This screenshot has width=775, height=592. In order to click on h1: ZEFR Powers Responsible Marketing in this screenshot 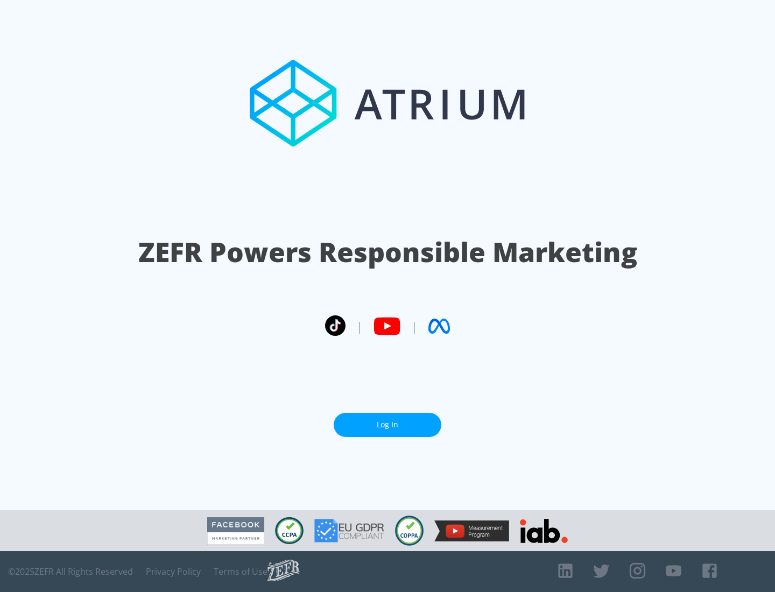, I will do `click(388, 252)`.